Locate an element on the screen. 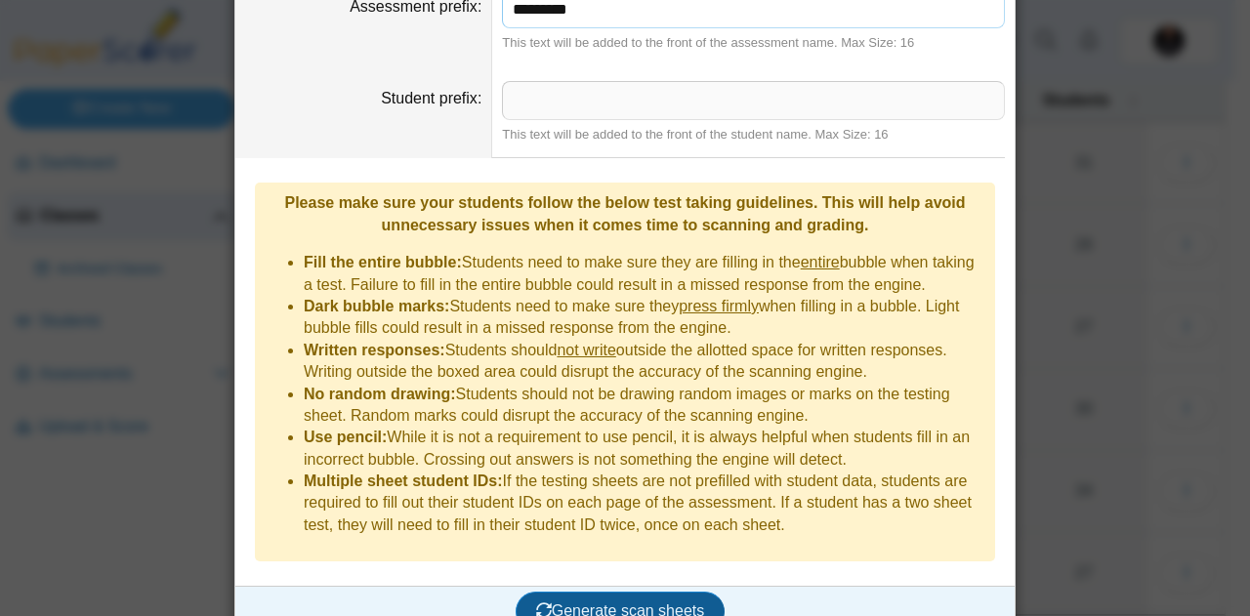  div: This text will be added to the front of the student name. Max Size: 16 is located at coordinates (753, 135).